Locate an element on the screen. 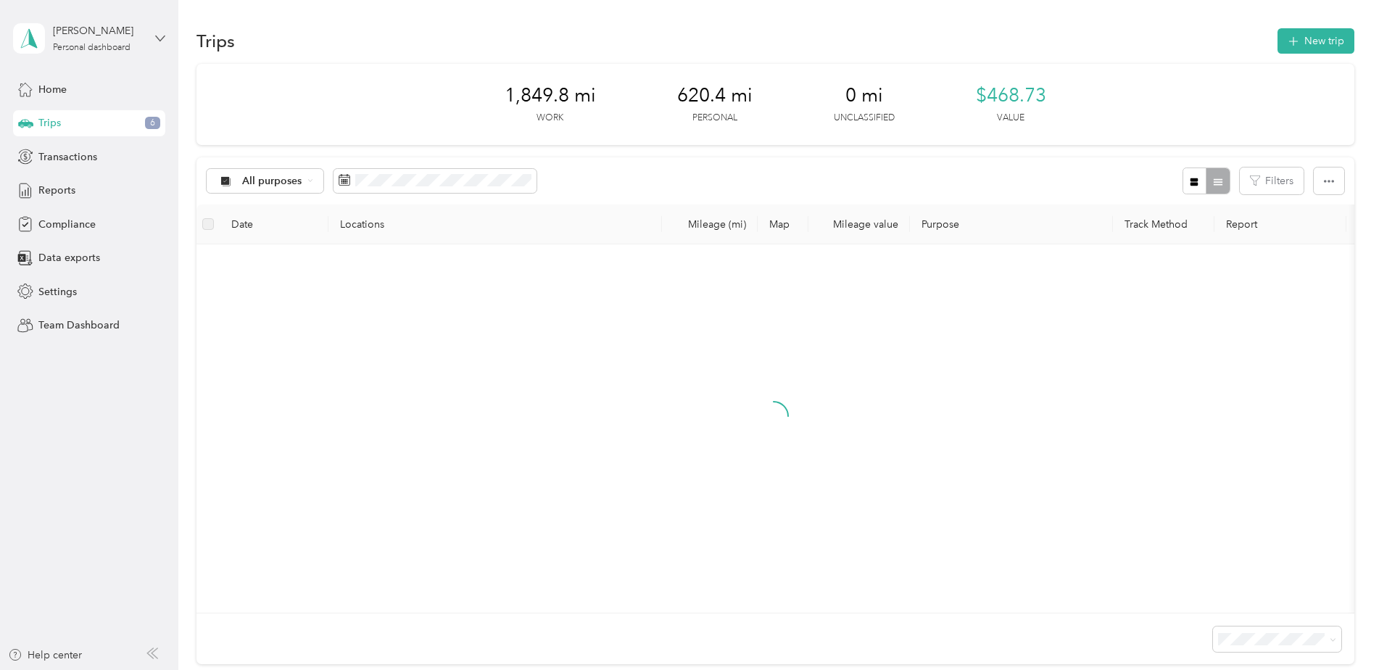 The height and width of the screenshot is (670, 1379). p: Value is located at coordinates (1011, 118).